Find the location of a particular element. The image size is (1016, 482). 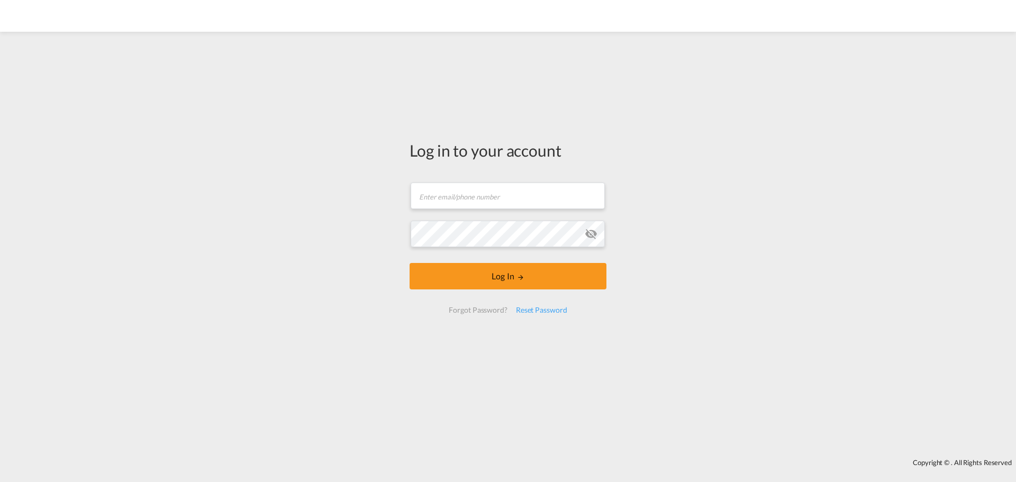

md-icon: icon-eye-off is located at coordinates (591, 234).